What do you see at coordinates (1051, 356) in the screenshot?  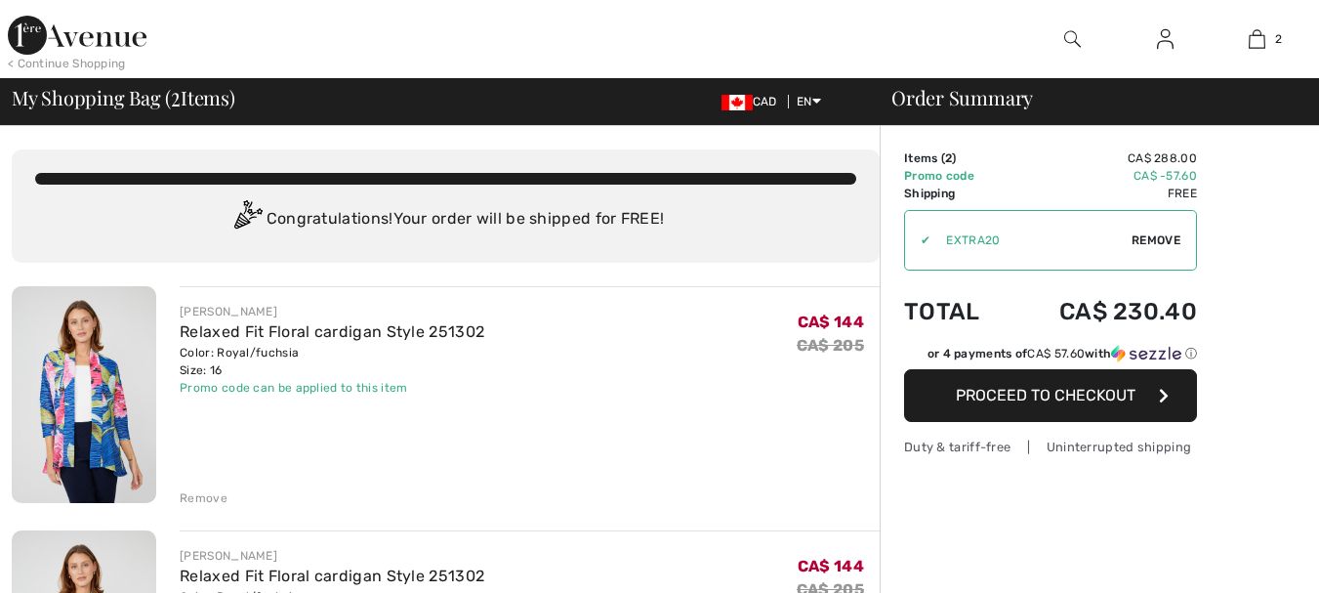 I see `div: or 4 payments ofCA$ 57.60withSezzle Click to learn more about Sezzle` at bounding box center [1051, 356].